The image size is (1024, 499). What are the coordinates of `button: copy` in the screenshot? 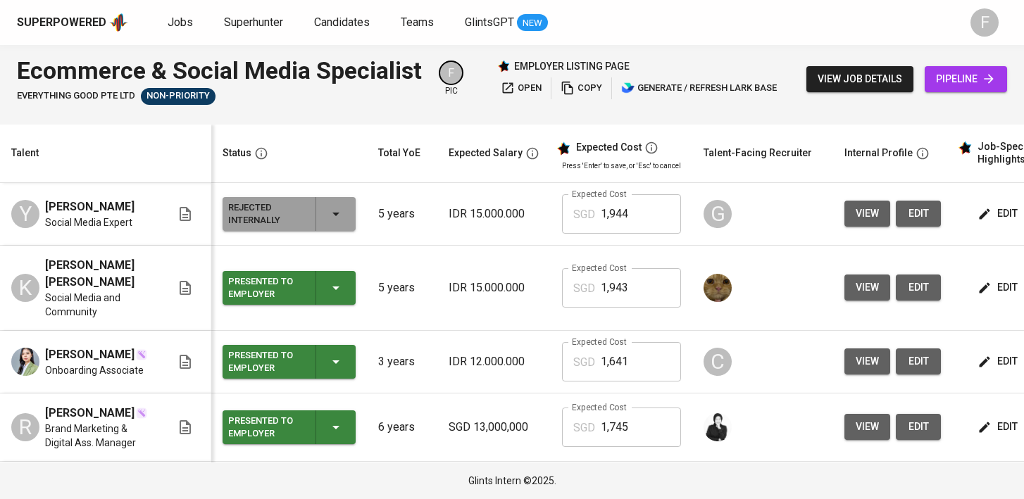 It's located at (581, 88).